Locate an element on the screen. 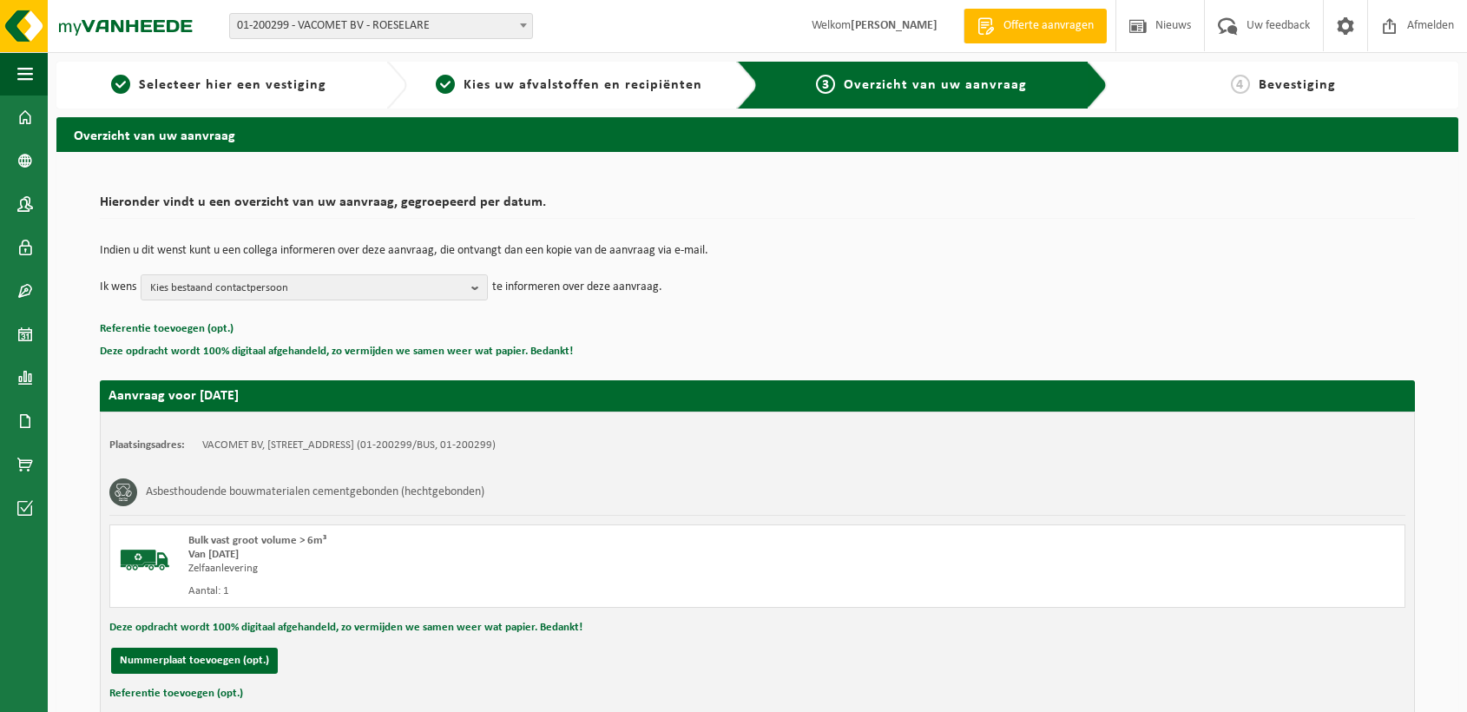 This screenshot has width=1467, height=712. p: Indien u dit wenst kunt u een collega informeren over deze aanvraag, die ontvangt dan een kopie v... is located at coordinates (757, 251).